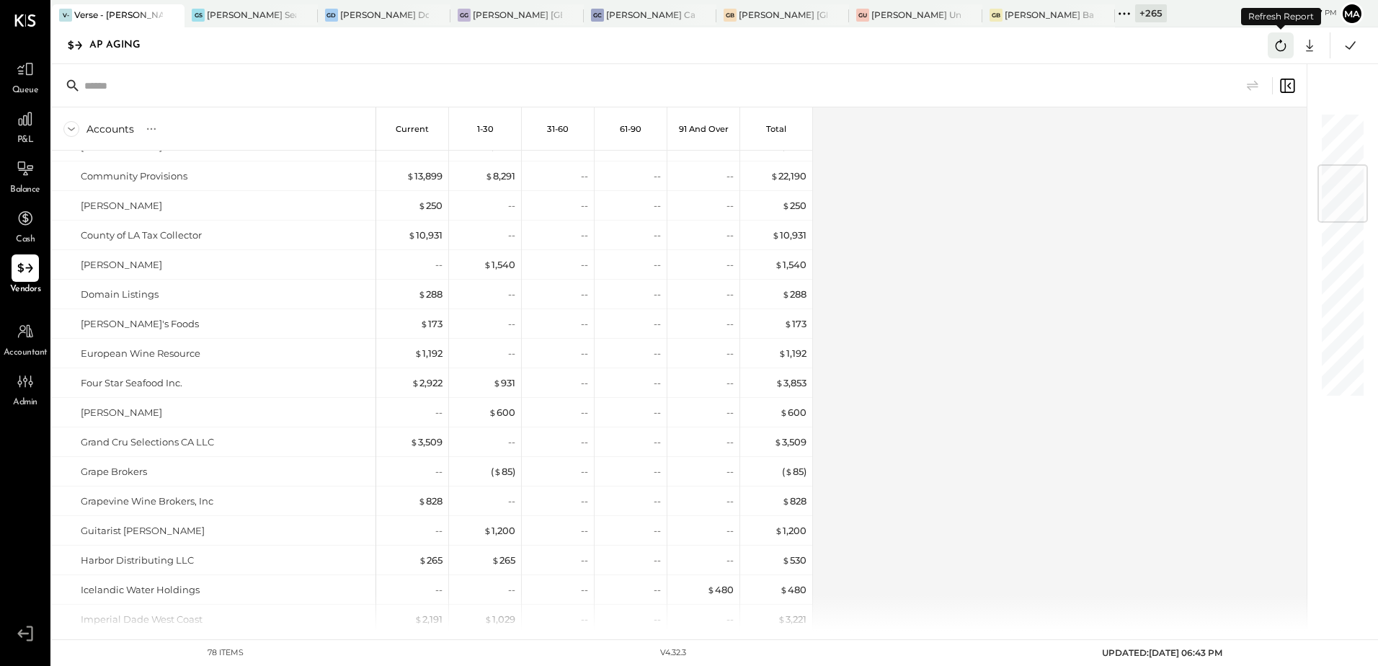 This screenshot has height=666, width=1378. Describe the element at coordinates (25, 226) in the screenshot. I see `a: Cash` at that location.